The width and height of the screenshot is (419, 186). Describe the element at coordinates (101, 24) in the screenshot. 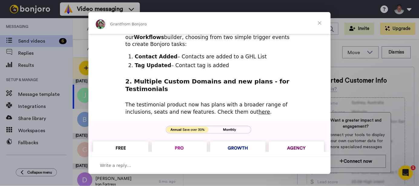

I see `img: Profile image for Grant` at that location.